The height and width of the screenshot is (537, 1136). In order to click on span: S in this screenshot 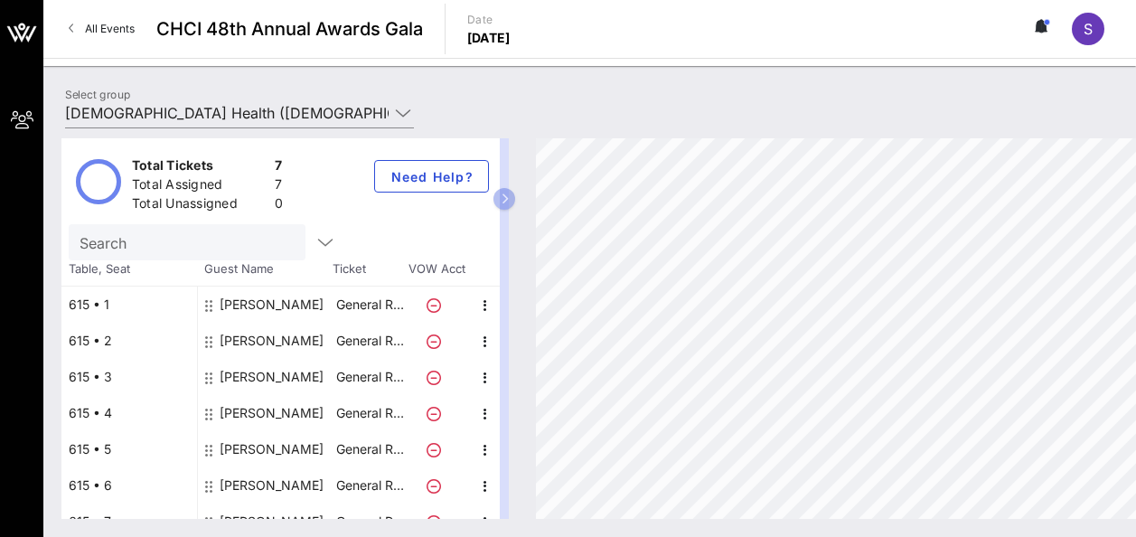, I will do `click(1088, 29)`.